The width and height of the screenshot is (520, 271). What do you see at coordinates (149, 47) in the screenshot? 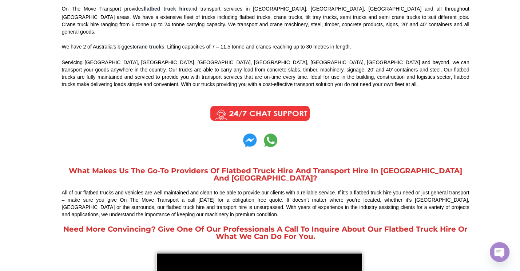
I see `a: crane trucks` at bounding box center [149, 47].